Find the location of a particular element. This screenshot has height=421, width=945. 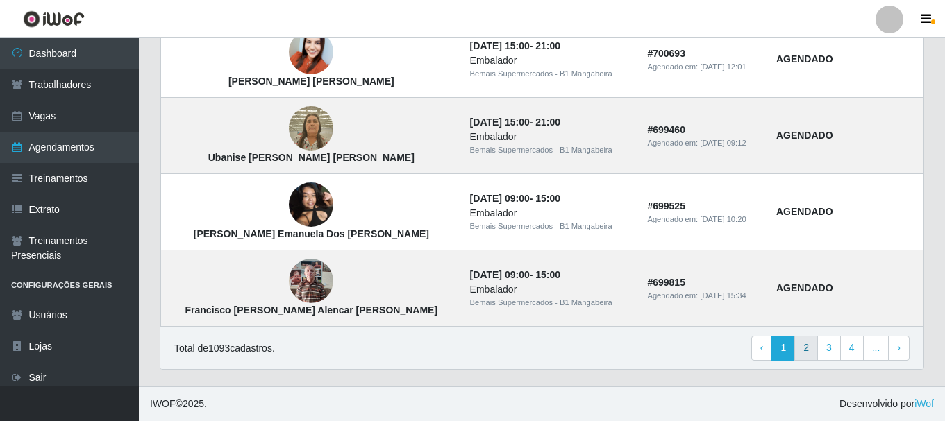

nav: pagination is located at coordinates (830, 348).